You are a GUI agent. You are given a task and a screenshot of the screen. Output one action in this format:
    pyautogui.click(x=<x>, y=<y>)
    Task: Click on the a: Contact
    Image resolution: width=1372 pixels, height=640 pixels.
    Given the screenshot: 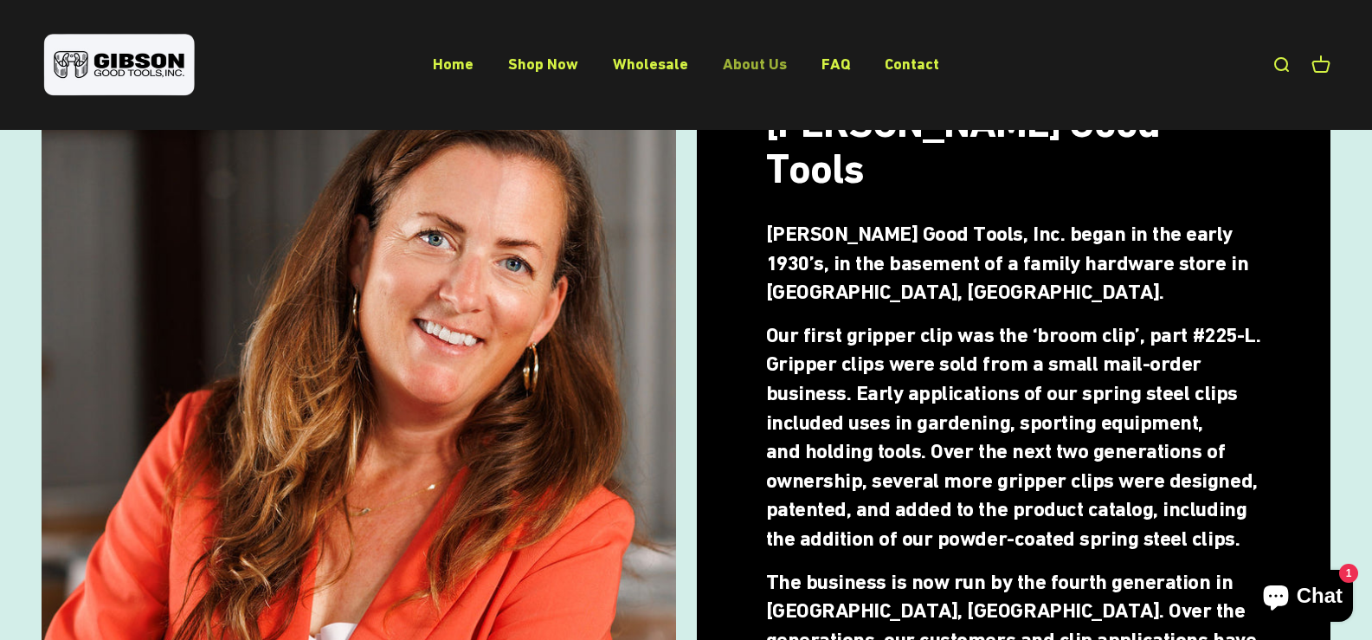 What is the action you would take?
    pyautogui.click(x=911, y=63)
    